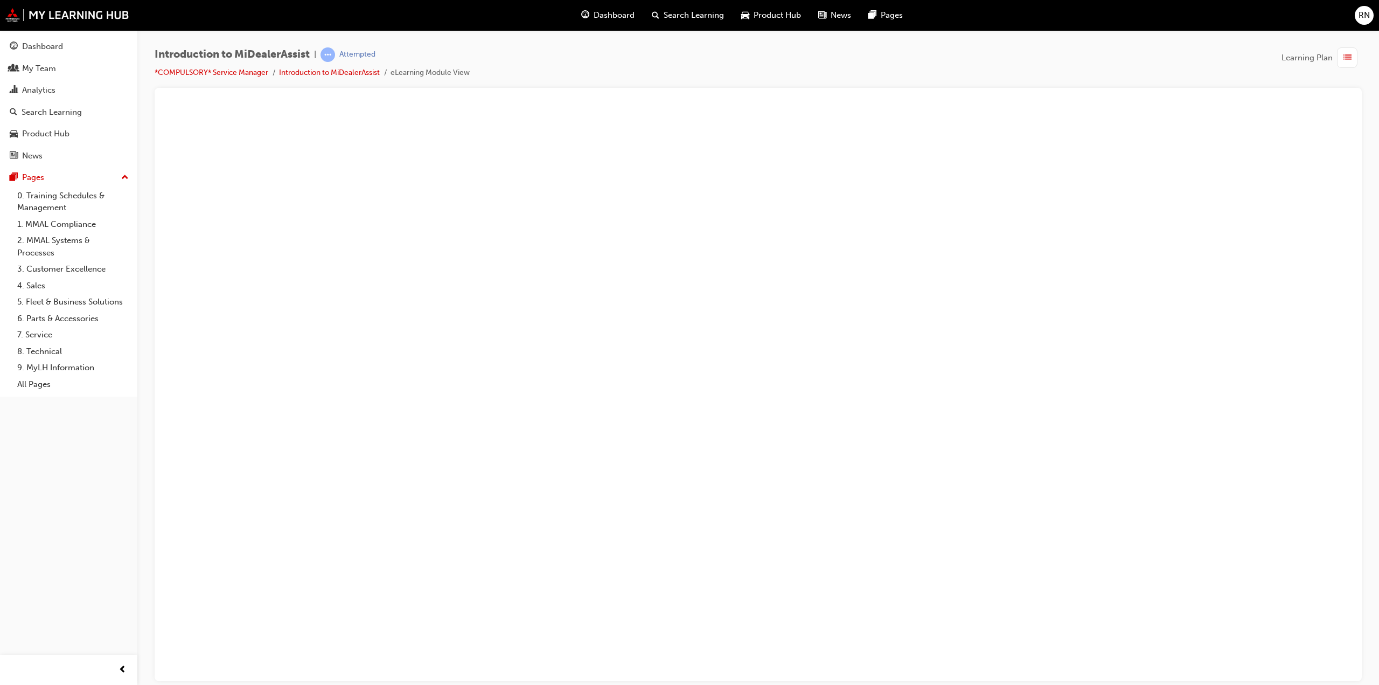 The height and width of the screenshot is (685, 1379). What do you see at coordinates (68, 177) in the screenshot?
I see `button: Pages` at bounding box center [68, 177].